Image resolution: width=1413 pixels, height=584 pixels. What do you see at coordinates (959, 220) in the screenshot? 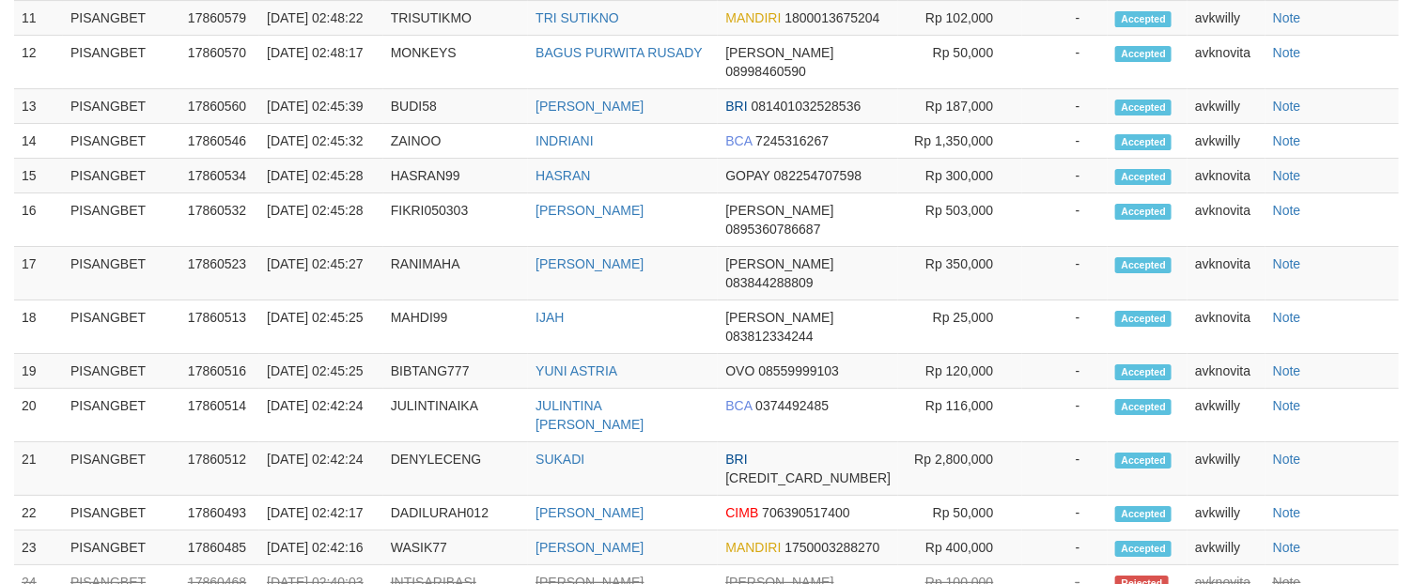
I see `td: Rp 503,000` at bounding box center [959, 220].